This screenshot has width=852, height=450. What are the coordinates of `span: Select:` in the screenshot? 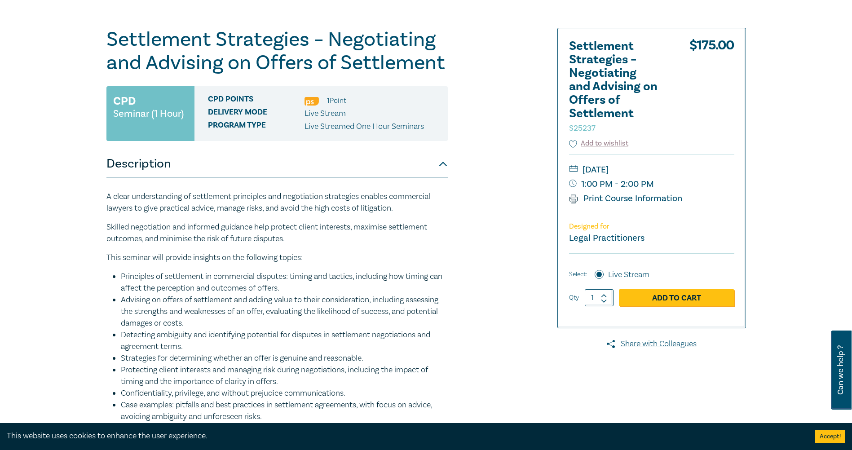 It's located at (578, 274).